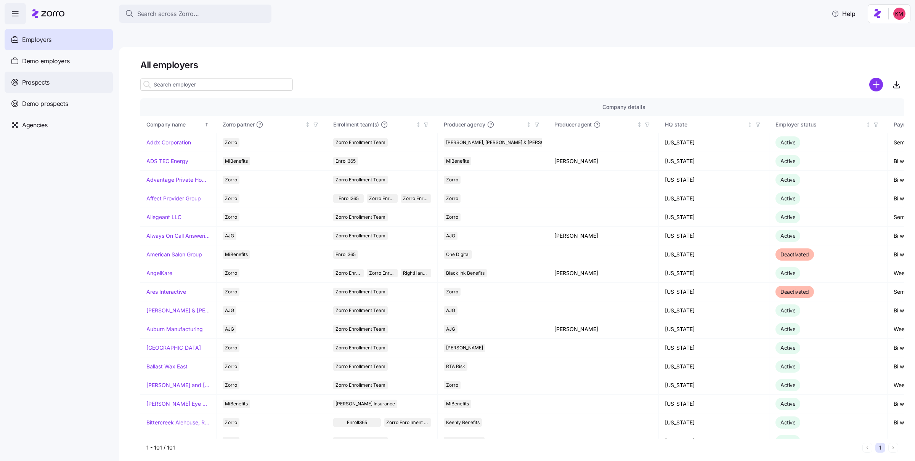 This screenshot has width=915, height=461. I want to click on button: Next page, so click(893, 448).